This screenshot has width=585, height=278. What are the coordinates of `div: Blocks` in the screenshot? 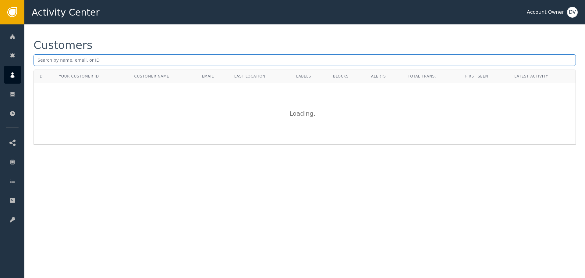 It's located at (347, 76).